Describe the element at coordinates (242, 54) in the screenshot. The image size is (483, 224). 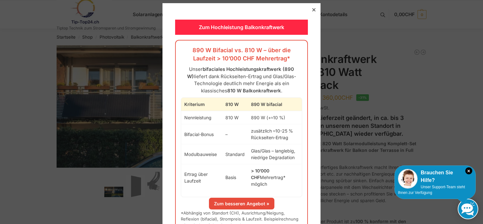
I see `h3: 890 W Bifacial vs. 810 W – über die Laufzeit > 10’000 CHF Mehrertrag*` at that location.